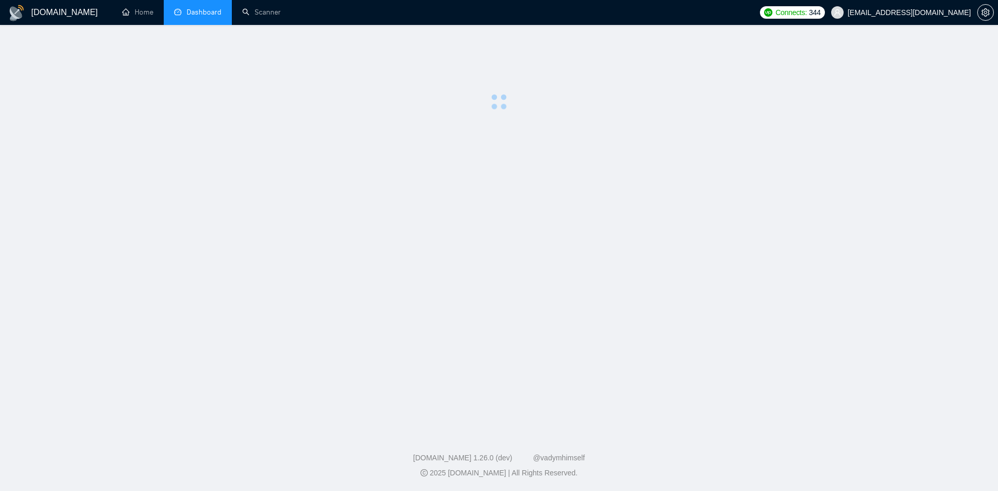 The height and width of the screenshot is (491, 998). I want to click on a: homeHome, so click(138, 12).